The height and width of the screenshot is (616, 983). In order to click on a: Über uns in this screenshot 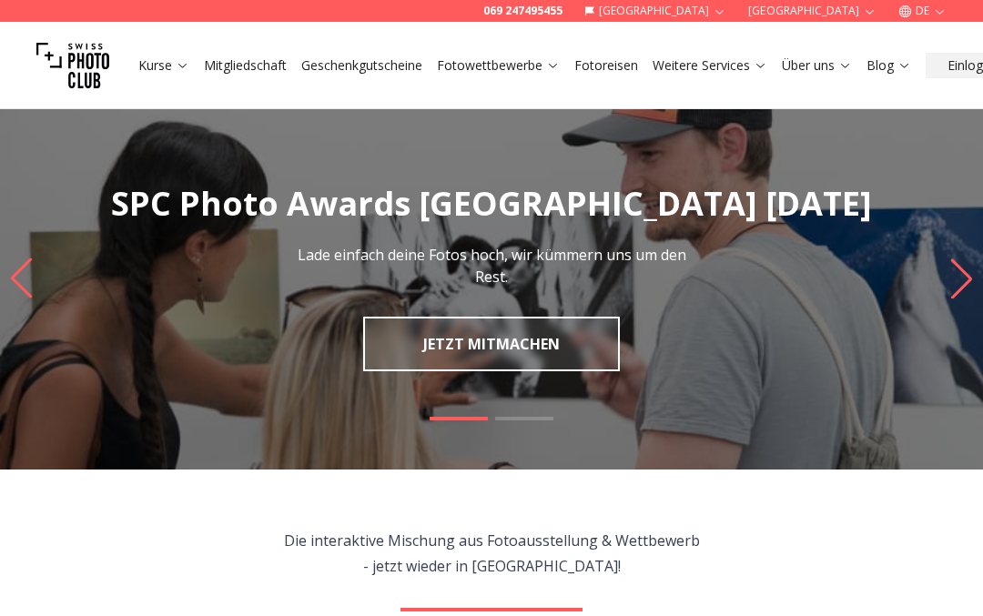, I will do `click(817, 66)`.